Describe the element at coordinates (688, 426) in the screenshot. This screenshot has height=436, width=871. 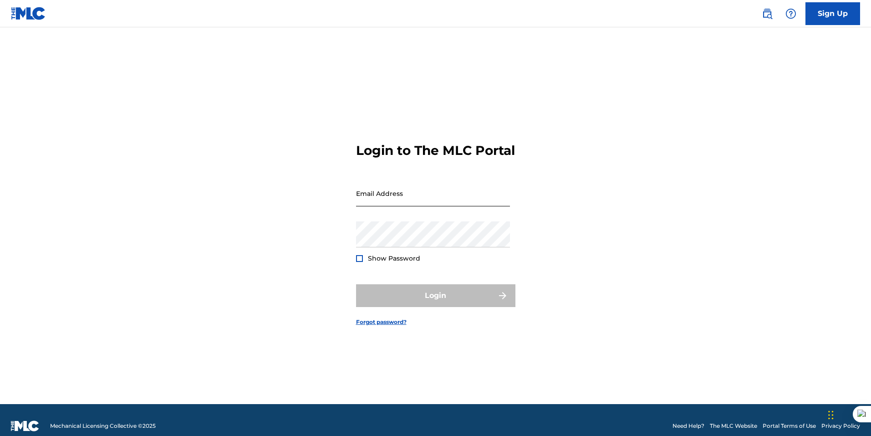
I see `a: Need Help?` at that location.